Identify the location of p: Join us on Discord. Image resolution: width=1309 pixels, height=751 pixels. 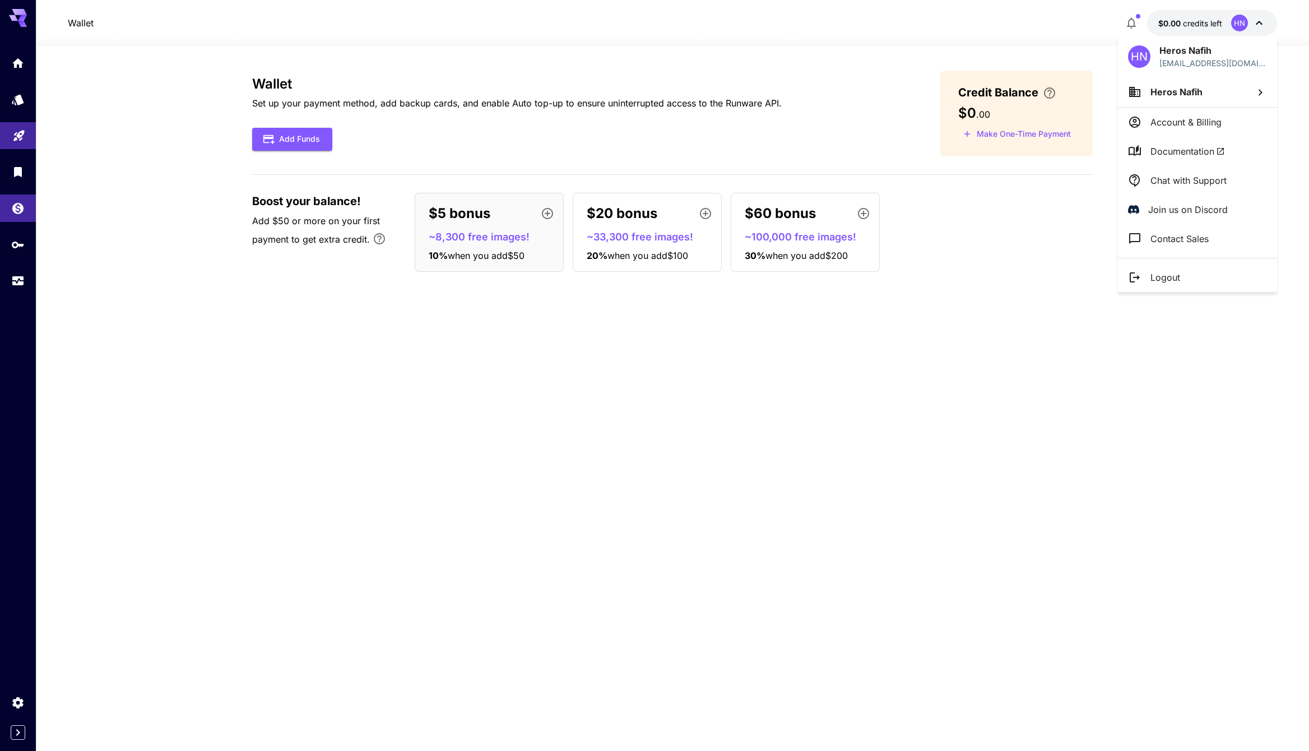
(1188, 210).